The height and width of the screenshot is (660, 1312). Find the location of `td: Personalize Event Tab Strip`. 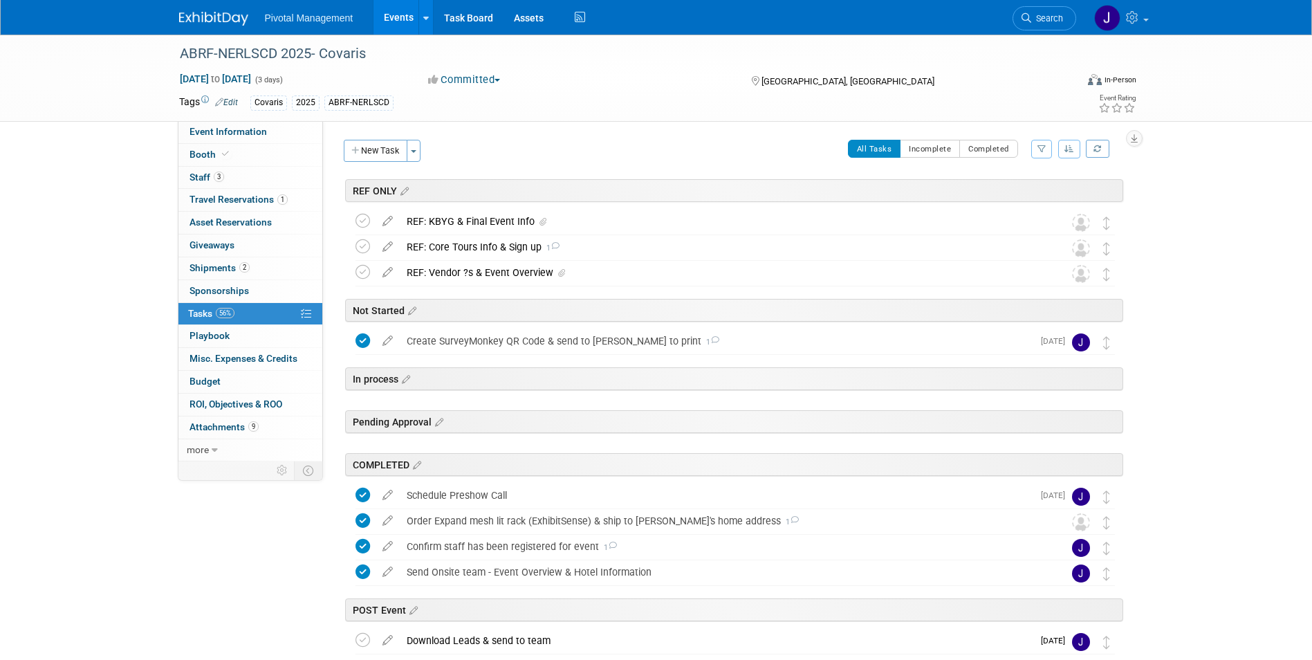

td: Personalize Event Tab Strip is located at coordinates (282, 470).